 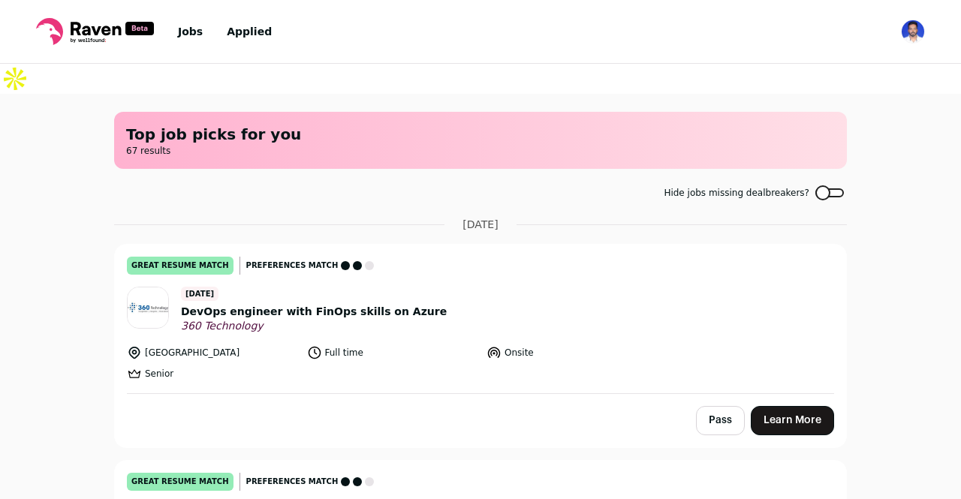 What do you see at coordinates (314, 311) in the screenshot?
I see `span: DevOps engineer with FinOps skills on Azure` at bounding box center [314, 311].